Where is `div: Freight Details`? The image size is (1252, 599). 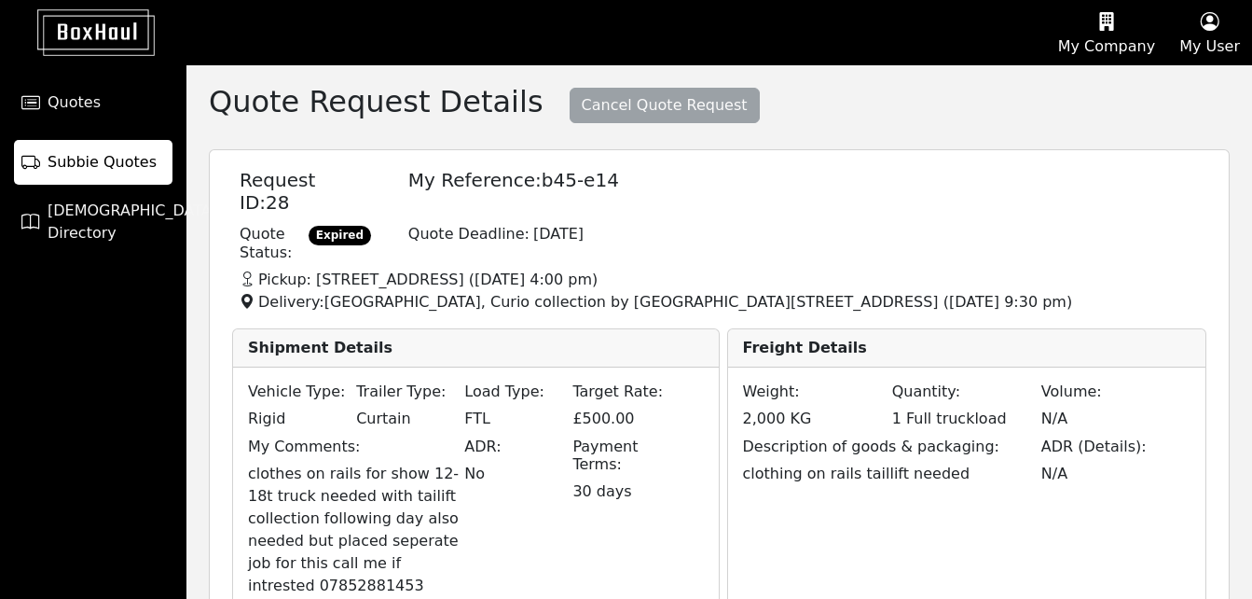
div: Freight Details is located at coordinates (967, 348).